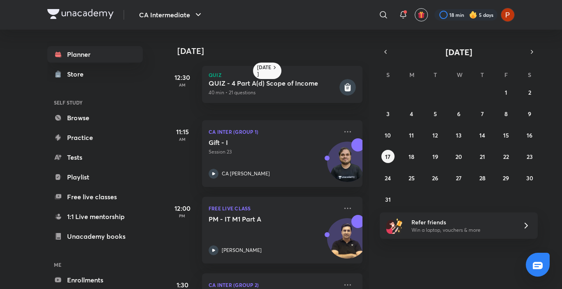  Describe the element at coordinates (458, 135) in the screenshot. I see `abbr: August 13, 2025` at that location.